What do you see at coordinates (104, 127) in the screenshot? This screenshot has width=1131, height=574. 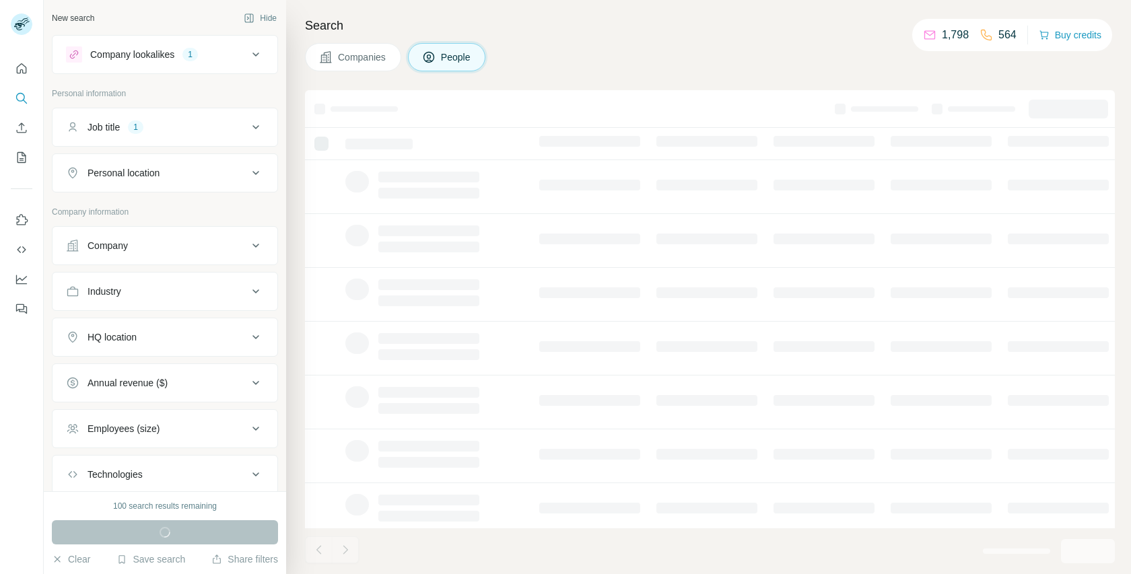 I see `div: Job title` at bounding box center [104, 127].